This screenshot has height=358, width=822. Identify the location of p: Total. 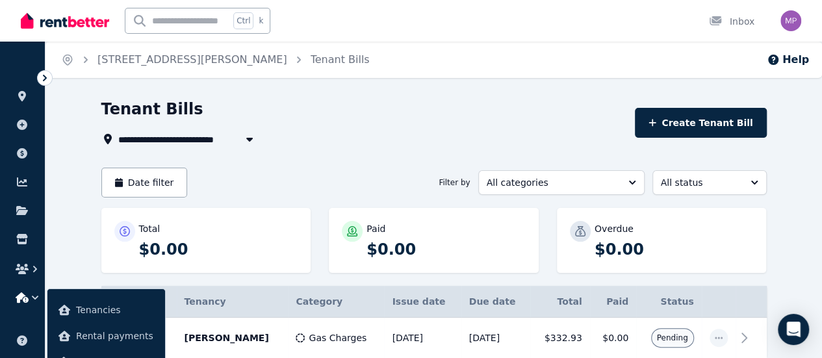
(150, 229).